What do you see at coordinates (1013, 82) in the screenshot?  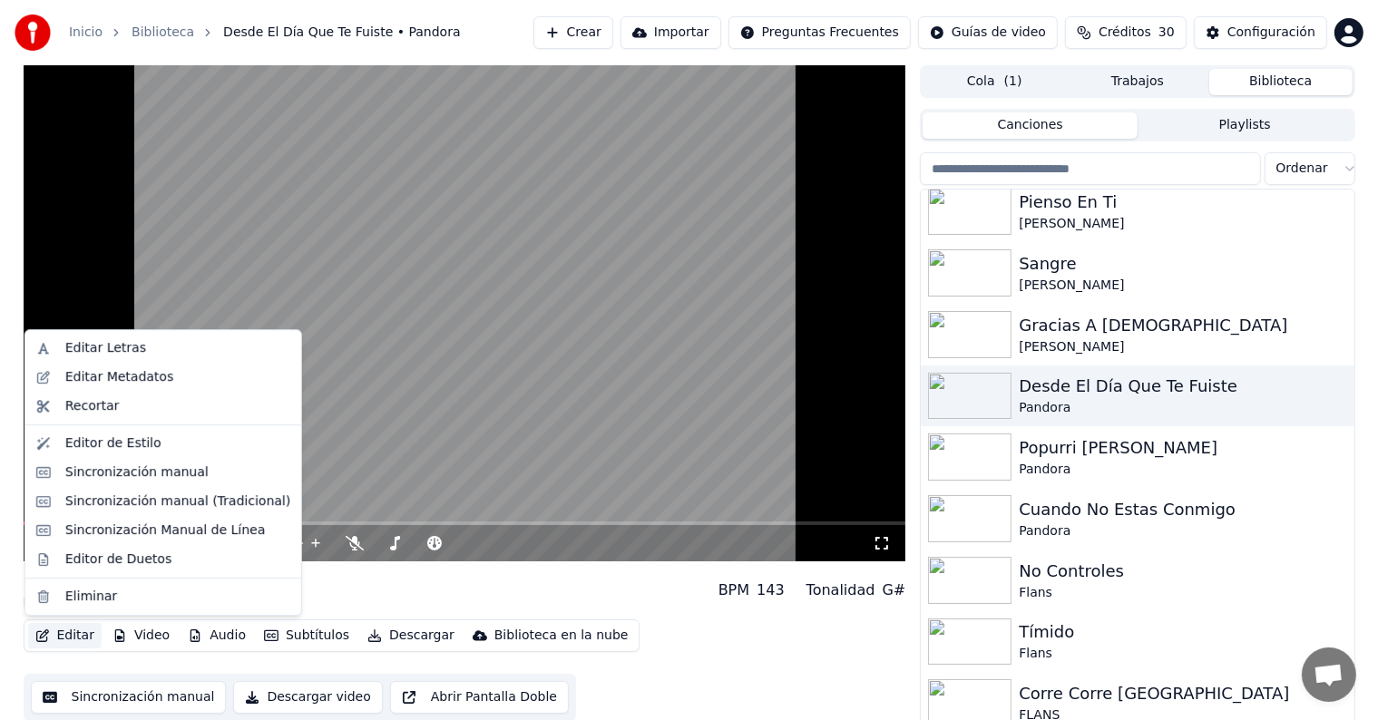 I see `span: ( 1 )` at bounding box center [1013, 82].